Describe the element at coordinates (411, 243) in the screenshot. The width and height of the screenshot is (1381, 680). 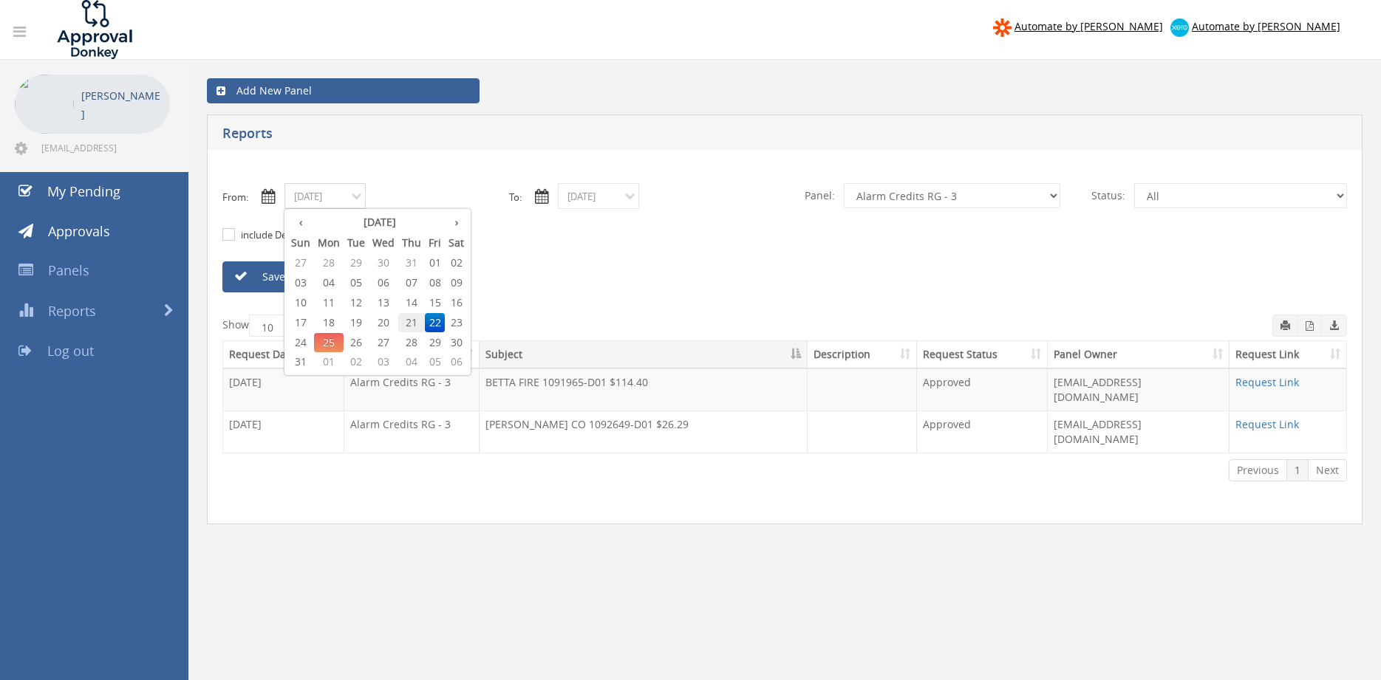
I see `th: Thu` at that location.